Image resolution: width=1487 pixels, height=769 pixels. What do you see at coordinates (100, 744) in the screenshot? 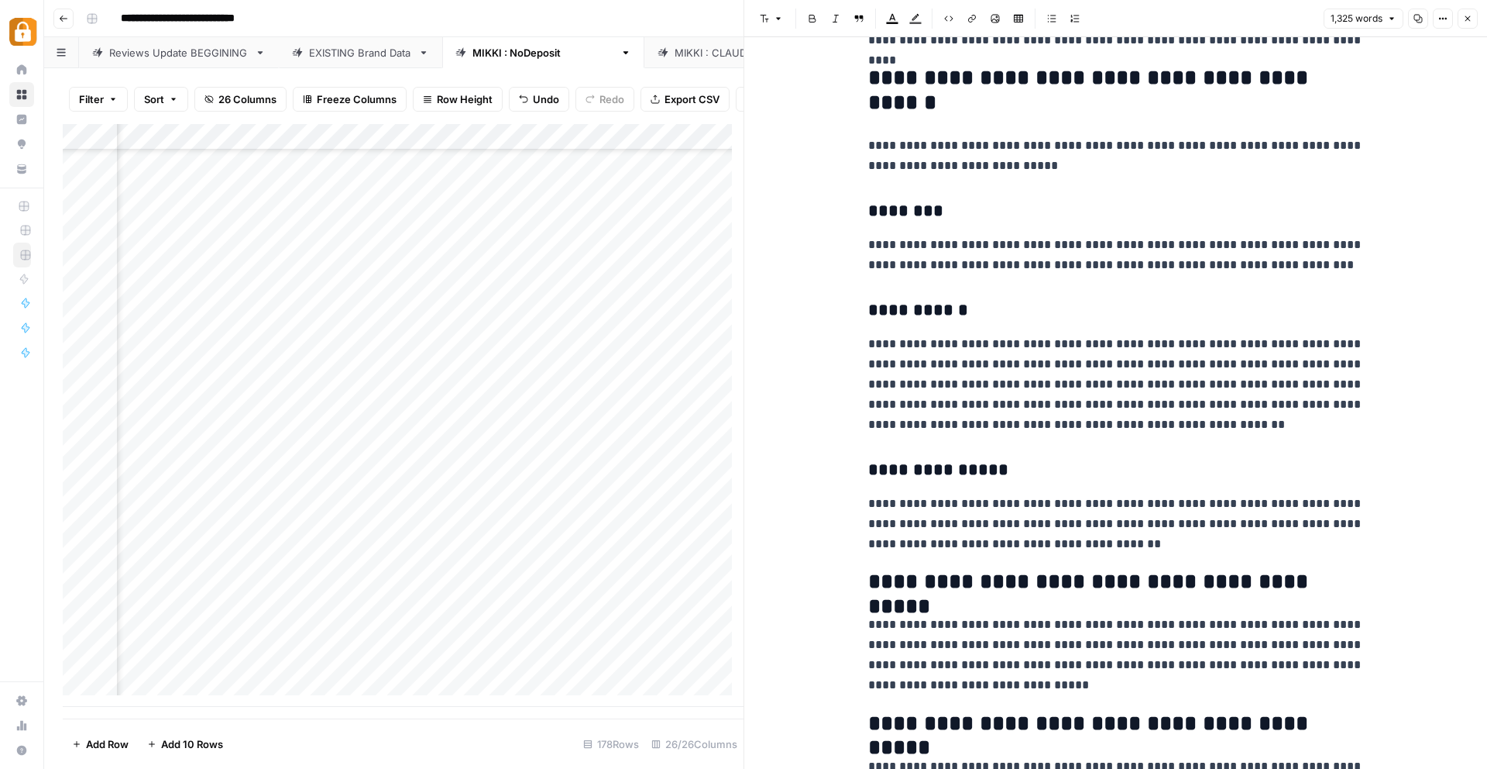
I see `button: Add Row` at bounding box center [100, 744].